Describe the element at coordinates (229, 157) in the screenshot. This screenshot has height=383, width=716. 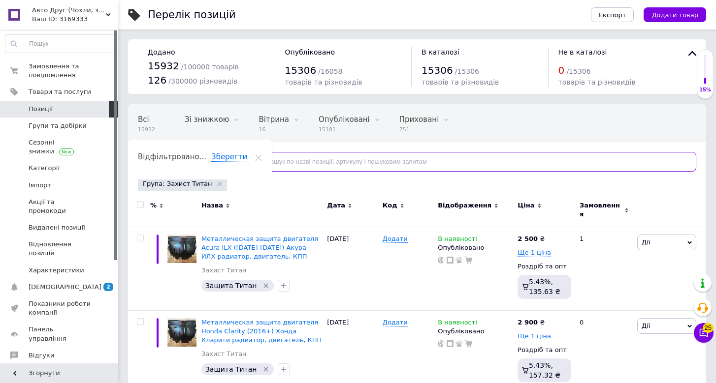
I see `span: Зберегти` at that location.